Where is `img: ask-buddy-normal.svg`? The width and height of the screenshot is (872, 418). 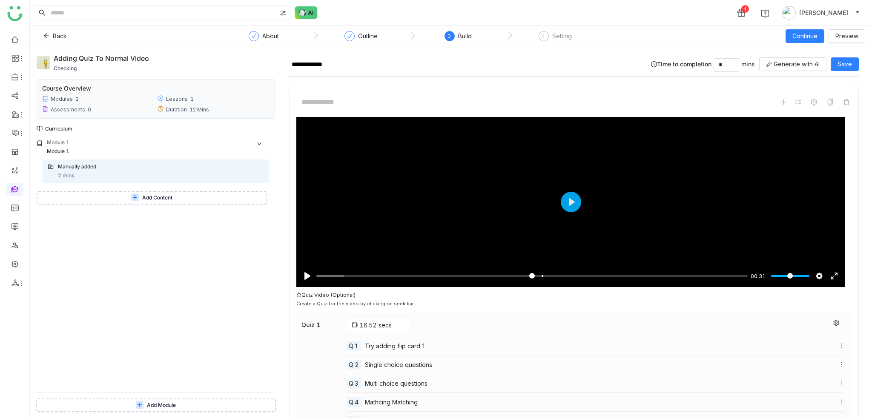
img: ask-buddy-normal.svg is located at coordinates (306, 13).